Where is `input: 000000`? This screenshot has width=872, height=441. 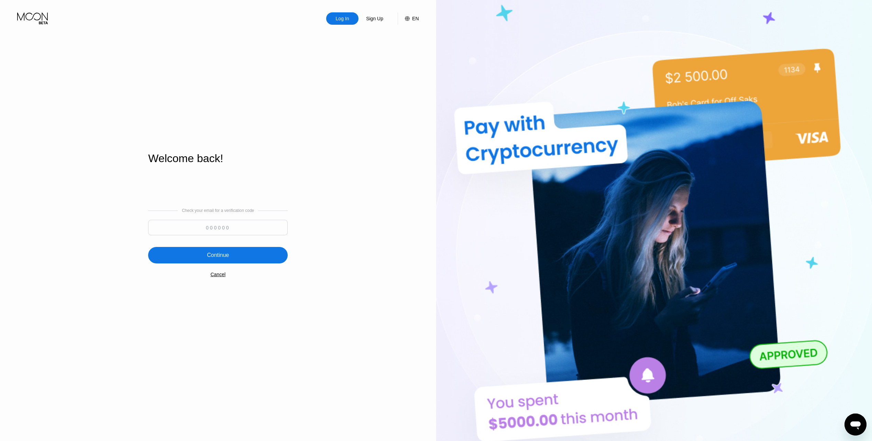 input: 000000 is located at coordinates (218, 227).